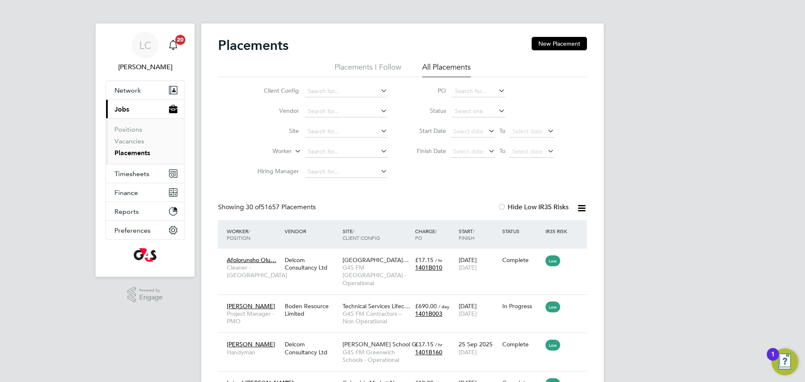  What do you see at coordinates (129, 141) in the screenshot?
I see `a: Vacancies` at bounding box center [129, 141].